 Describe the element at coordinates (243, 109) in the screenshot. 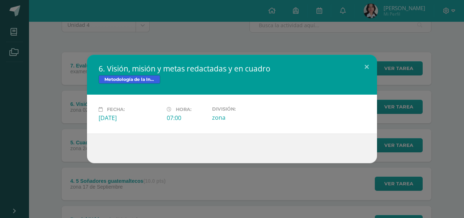

I see `label: División:` at that location.